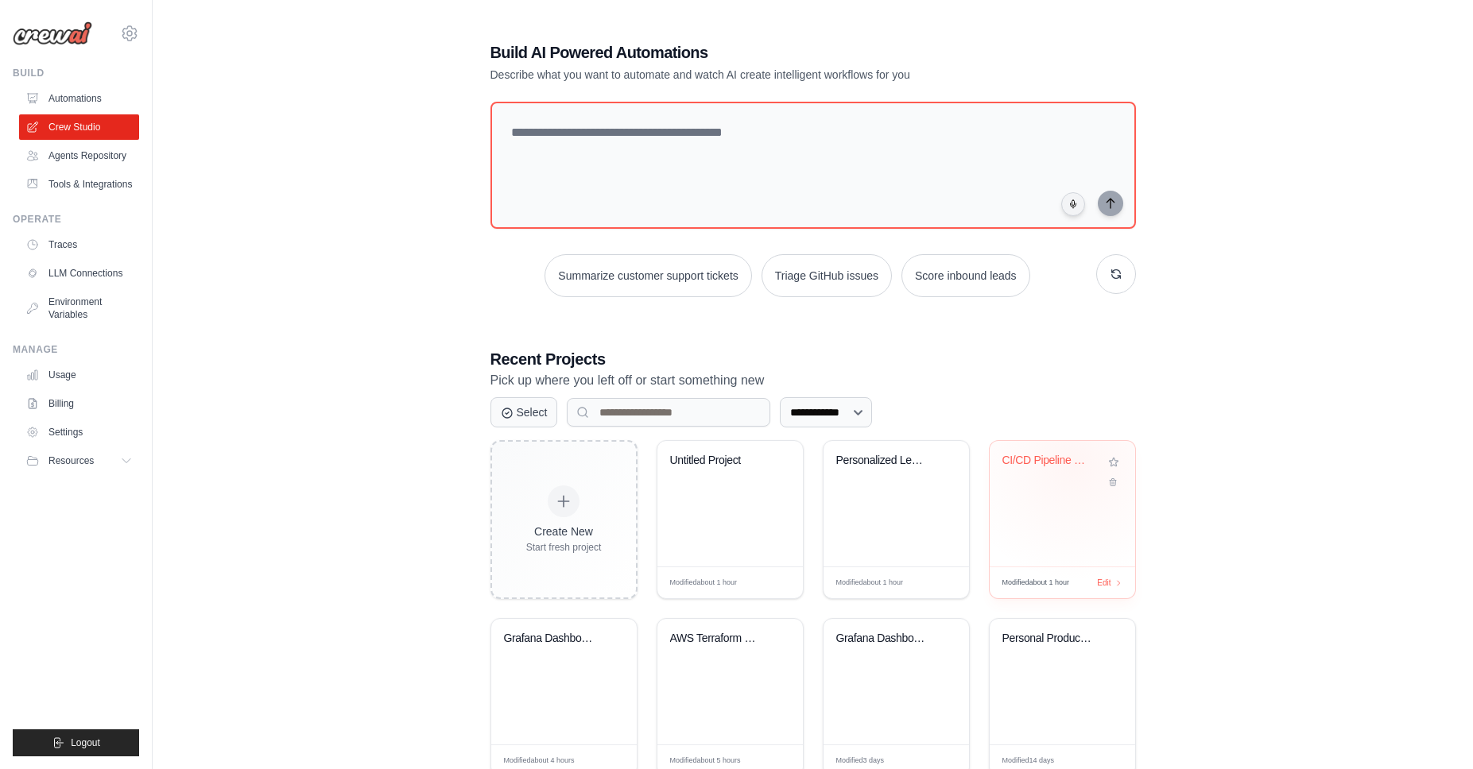 The width and height of the screenshot is (1473, 769). What do you see at coordinates (75, 219) in the screenshot?
I see `div: Operate` at bounding box center [75, 219].